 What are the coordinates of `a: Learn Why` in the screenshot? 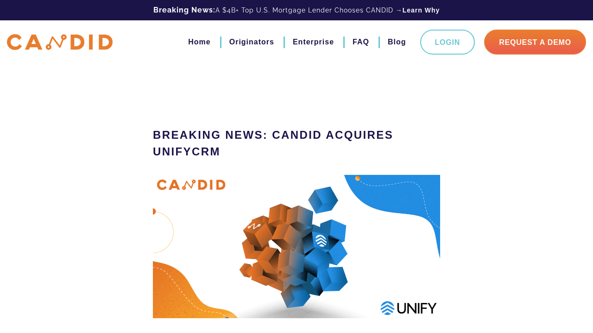 It's located at (421, 10).